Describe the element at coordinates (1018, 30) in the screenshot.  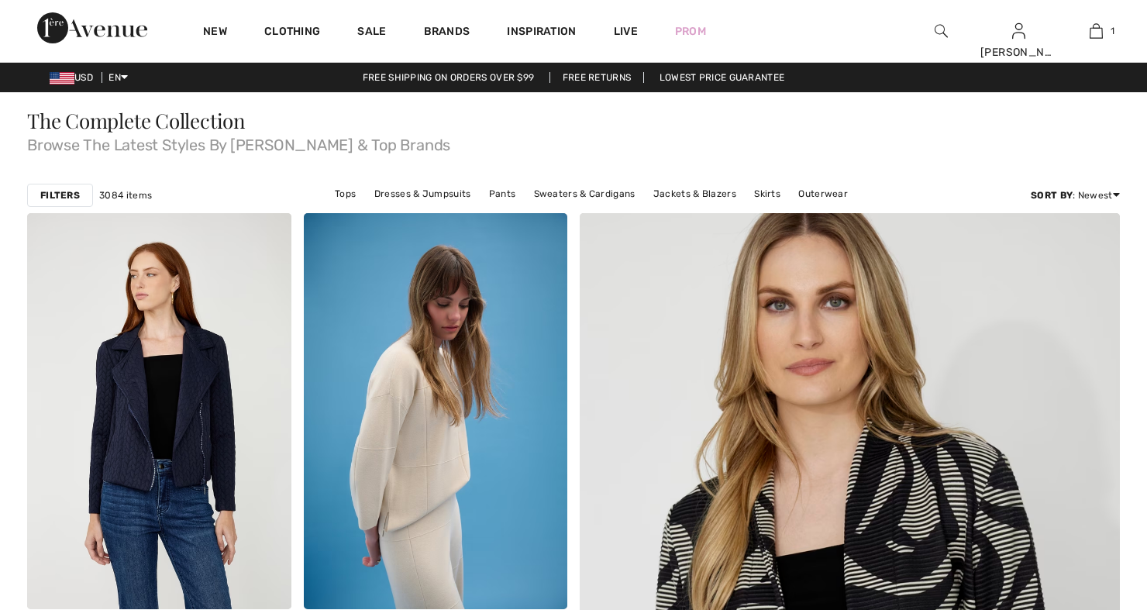
I see `a: Sign In` at that location.